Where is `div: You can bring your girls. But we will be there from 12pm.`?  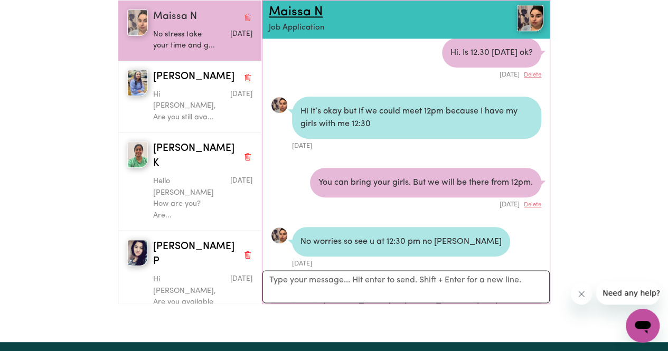
div: You can bring your girls. But we will be there from 12pm. is located at coordinates (426, 183).